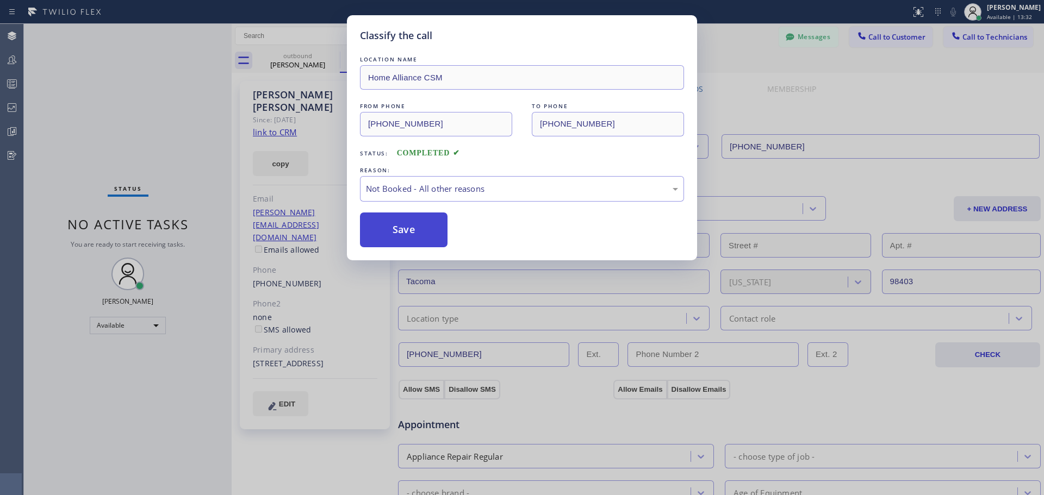 The width and height of the screenshot is (1044, 495). Describe the element at coordinates (436, 106) in the screenshot. I see `div: FROM PHONE` at that location.